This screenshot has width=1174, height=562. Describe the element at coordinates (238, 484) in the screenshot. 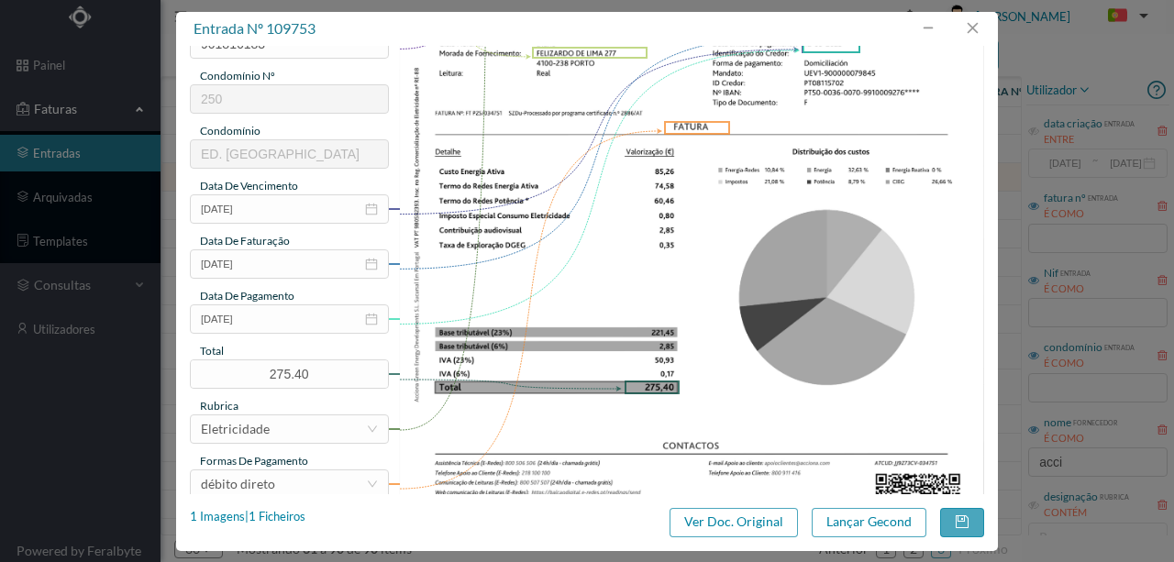

I see `div: débito direto` at that location.